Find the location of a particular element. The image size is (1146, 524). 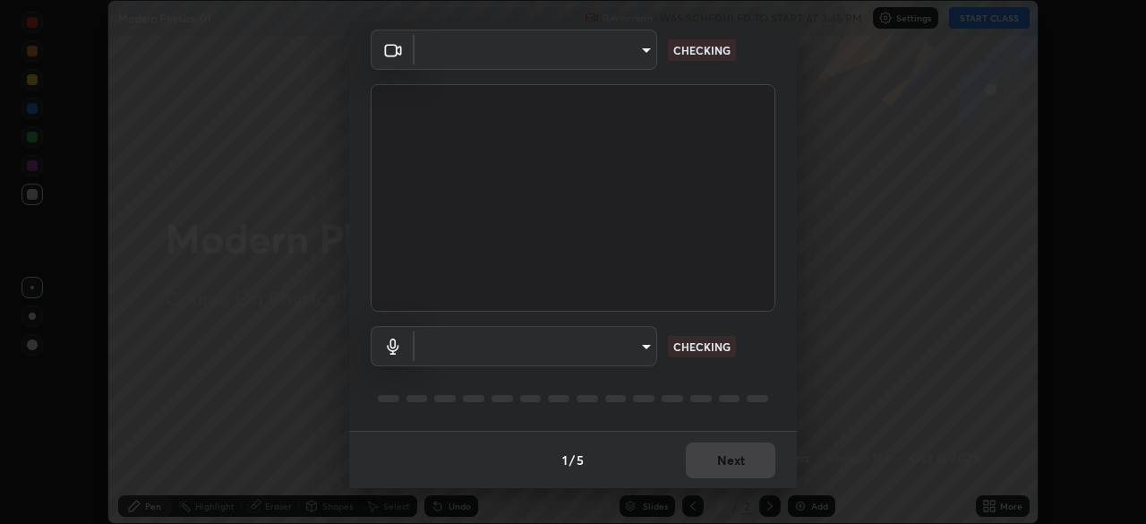

h4: 1 is located at coordinates (565, 459).